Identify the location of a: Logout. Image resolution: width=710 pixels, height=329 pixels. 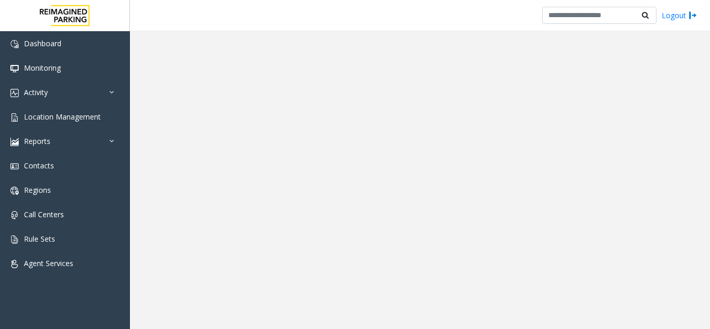
(680, 15).